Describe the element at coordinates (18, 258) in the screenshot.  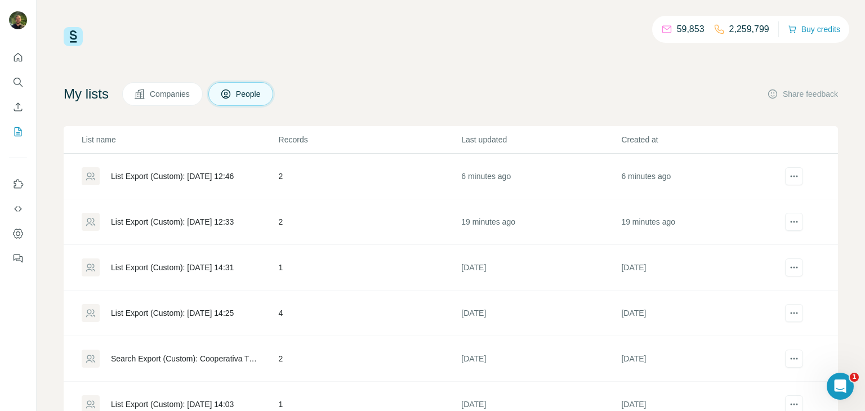
I see `button: Feedback` at that location.